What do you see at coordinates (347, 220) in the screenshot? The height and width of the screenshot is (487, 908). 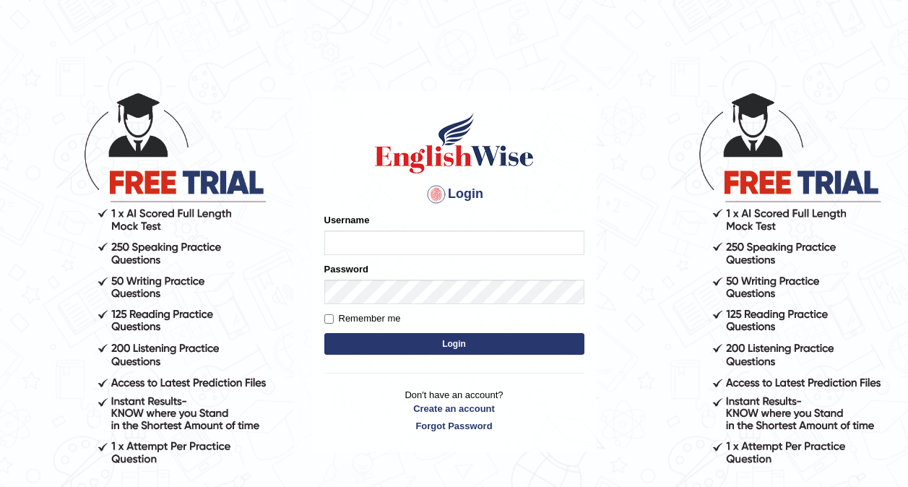 I see `label: Username` at bounding box center [347, 220].